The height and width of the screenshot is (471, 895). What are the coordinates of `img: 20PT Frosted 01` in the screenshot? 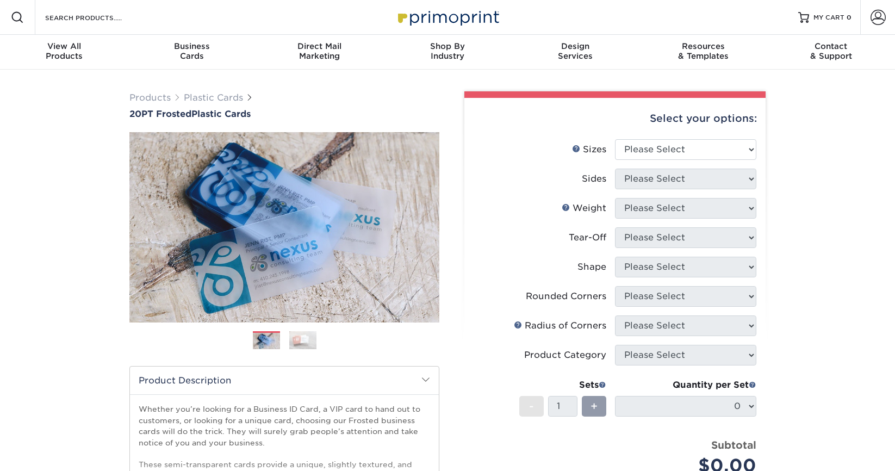 It's located at (284, 227).